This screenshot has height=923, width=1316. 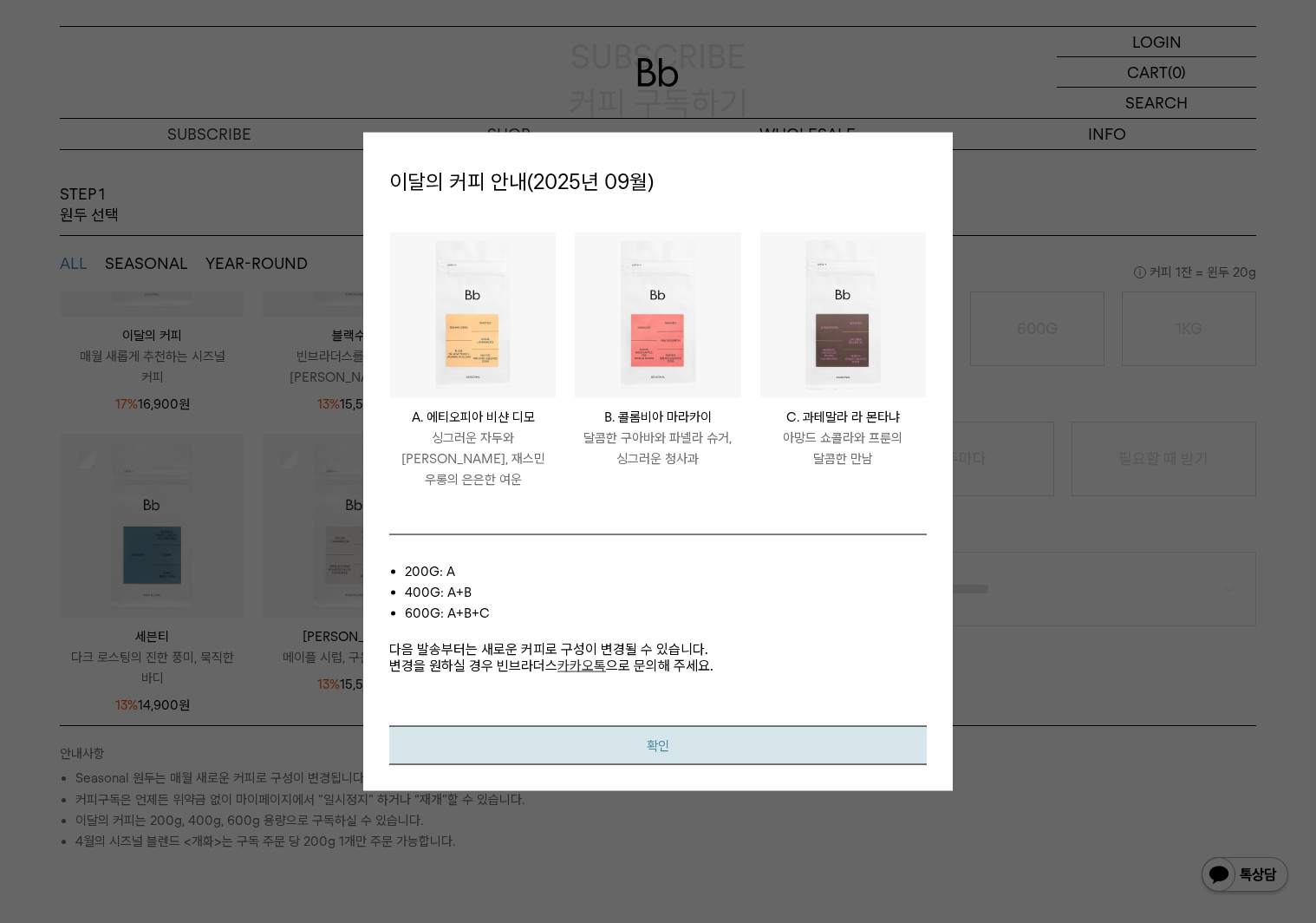 What do you see at coordinates (658, 182) in the screenshot?
I see `p: 이달의 커피 안내(2025년 09월)` at bounding box center [658, 182].